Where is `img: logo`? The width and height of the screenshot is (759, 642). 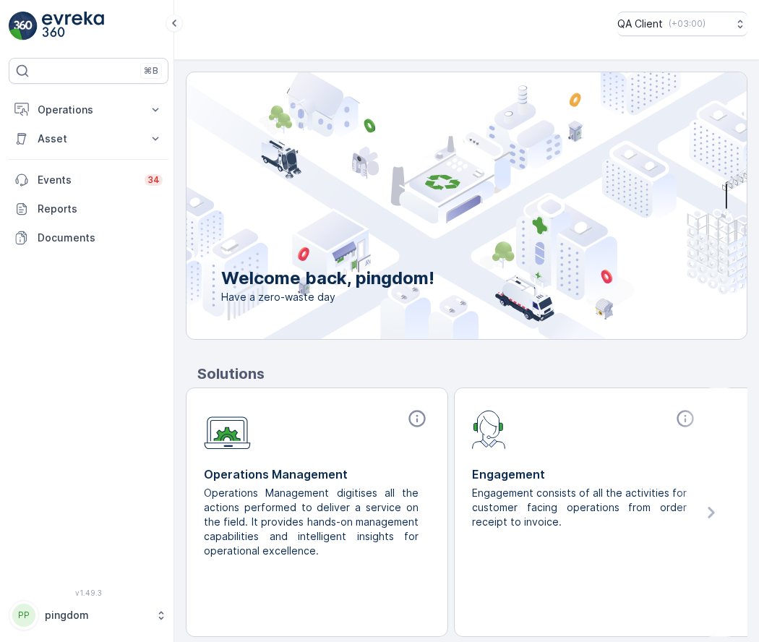 img: logo is located at coordinates (23, 26).